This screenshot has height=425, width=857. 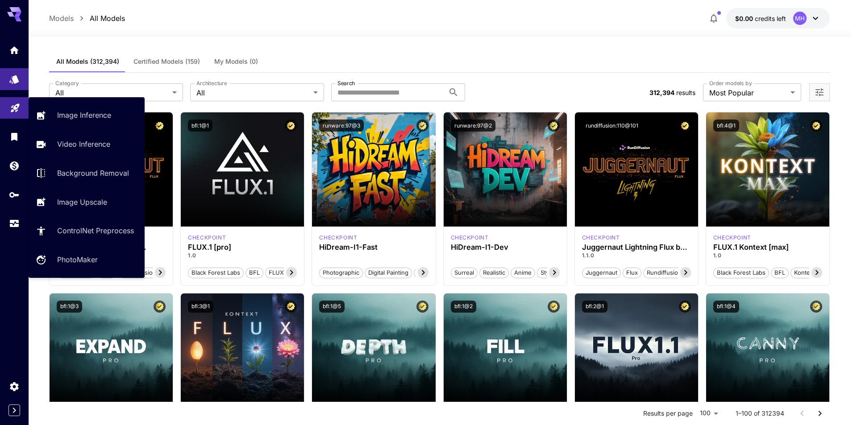 What do you see at coordinates (87, 115) in the screenshot?
I see `a: Image Inference` at bounding box center [87, 115].